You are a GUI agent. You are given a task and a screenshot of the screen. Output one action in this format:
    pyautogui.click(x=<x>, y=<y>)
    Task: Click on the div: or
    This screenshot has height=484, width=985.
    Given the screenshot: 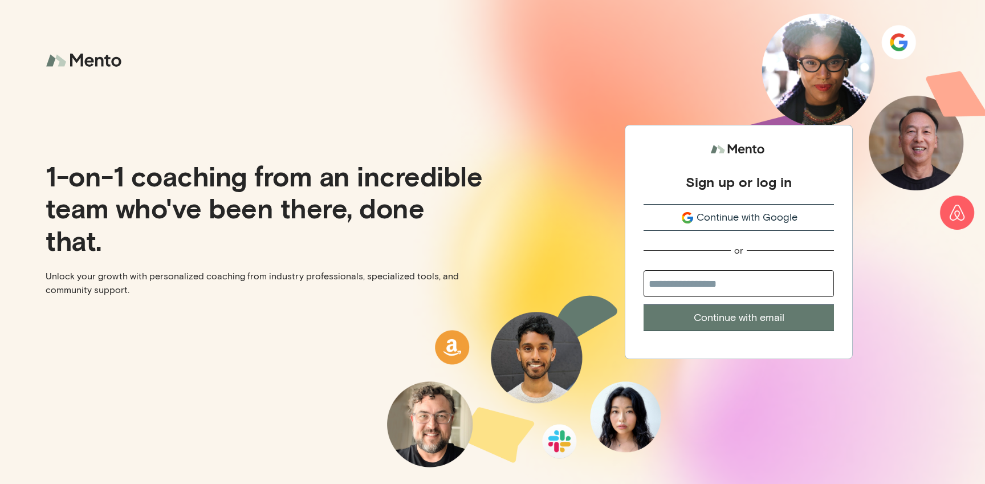 What is the action you would take?
    pyautogui.click(x=739, y=250)
    